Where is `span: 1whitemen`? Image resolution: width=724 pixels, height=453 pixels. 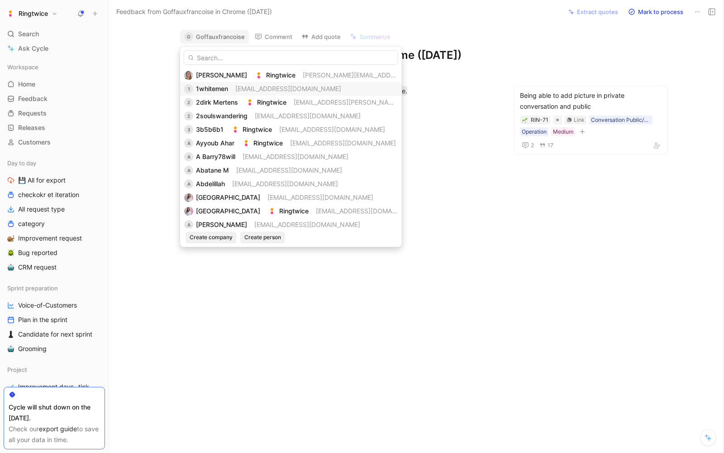
span: 1whitemen is located at coordinates (212, 88).